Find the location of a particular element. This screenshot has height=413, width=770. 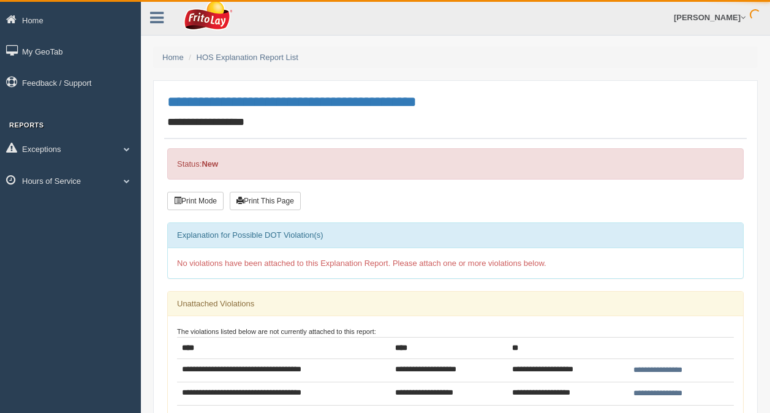

a: Home is located at coordinates (173, 57).